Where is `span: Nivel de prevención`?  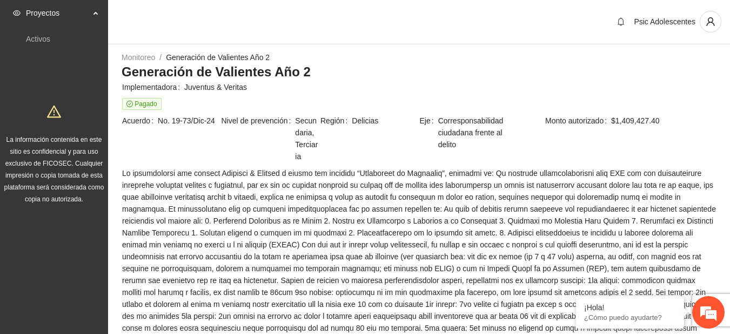 span: Nivel de prevención is located at coordinates (258, 138).